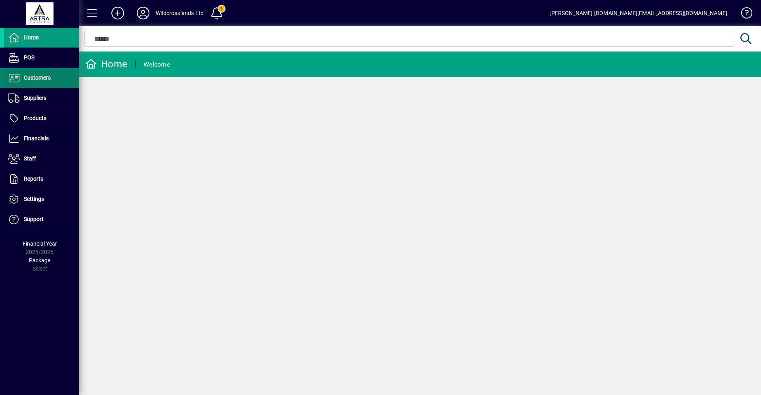  I want to click on span: Package, so click(40, 261).